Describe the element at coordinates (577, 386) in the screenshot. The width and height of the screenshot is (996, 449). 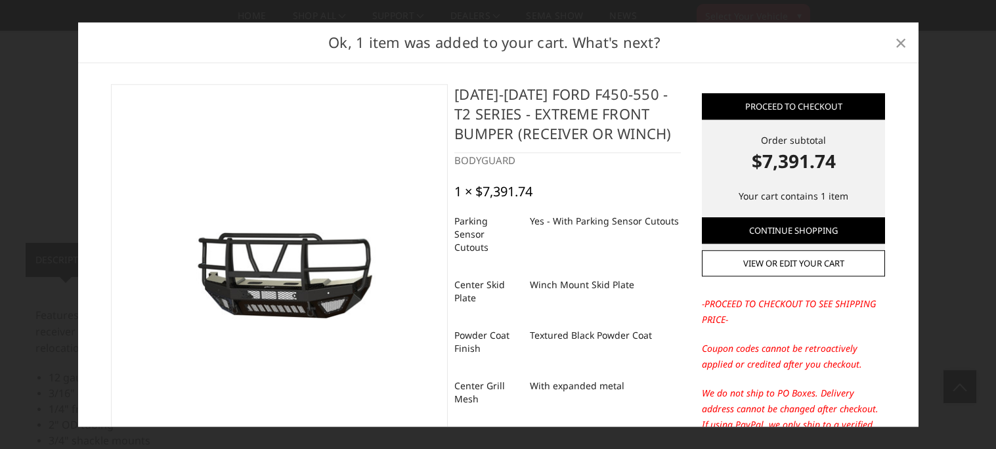
I see `dd: With expanded metal` at that location.